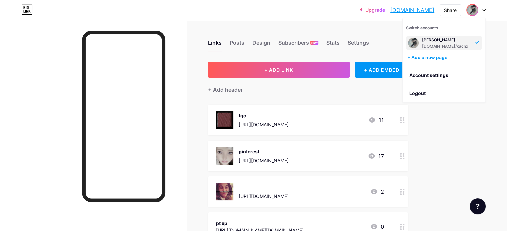 This screenshot has width=507, height=231. I want to click on li: Logout, so click(444, 94).